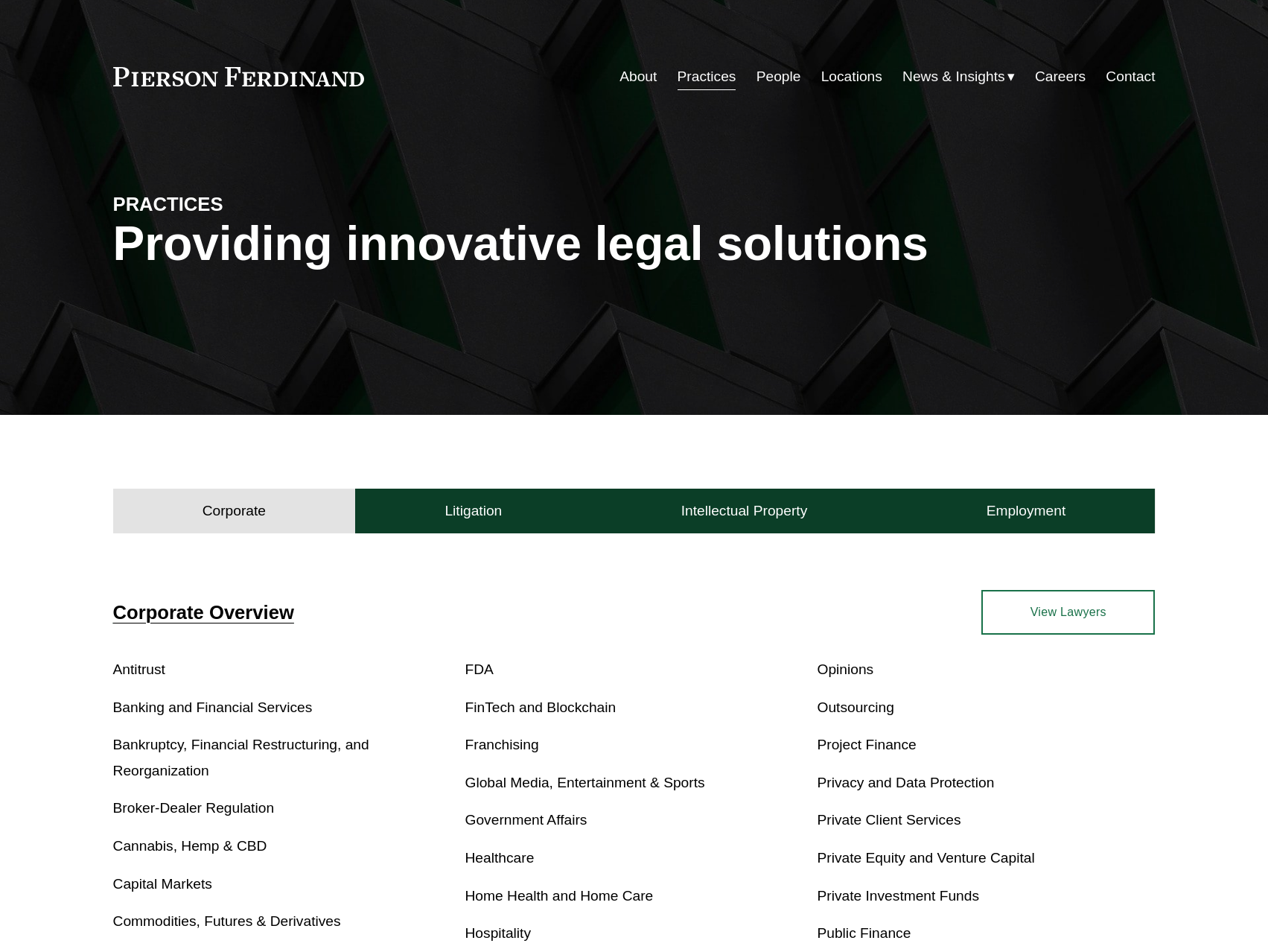 This screenshot has height=952, width=1268. Describe the element at coordinates (898, 895) in the screenshot. I see `a: Private Investment Funds` at that location.